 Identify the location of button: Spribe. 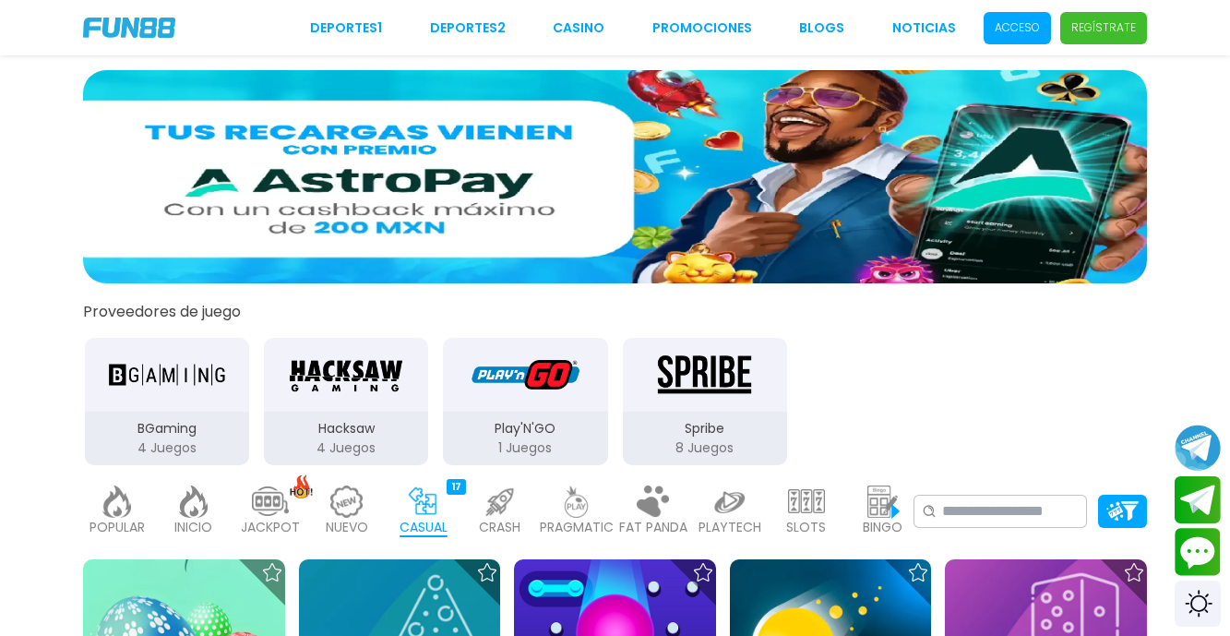
(705, 402).